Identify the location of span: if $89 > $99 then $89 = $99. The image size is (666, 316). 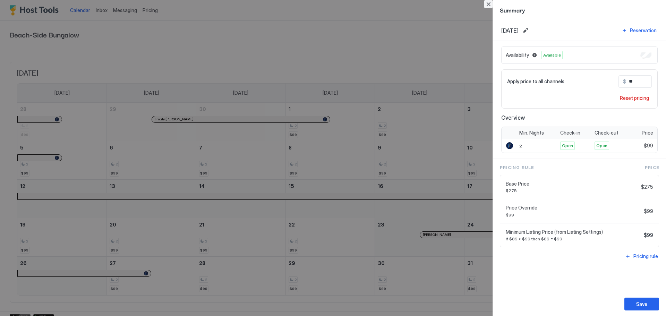
(573, 239).